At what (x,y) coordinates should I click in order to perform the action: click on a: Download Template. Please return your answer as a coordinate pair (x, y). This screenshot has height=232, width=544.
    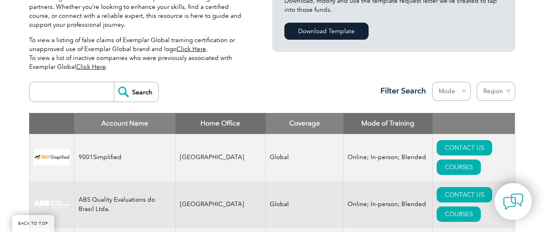
    Looking at the image, I should click on (326, 31).